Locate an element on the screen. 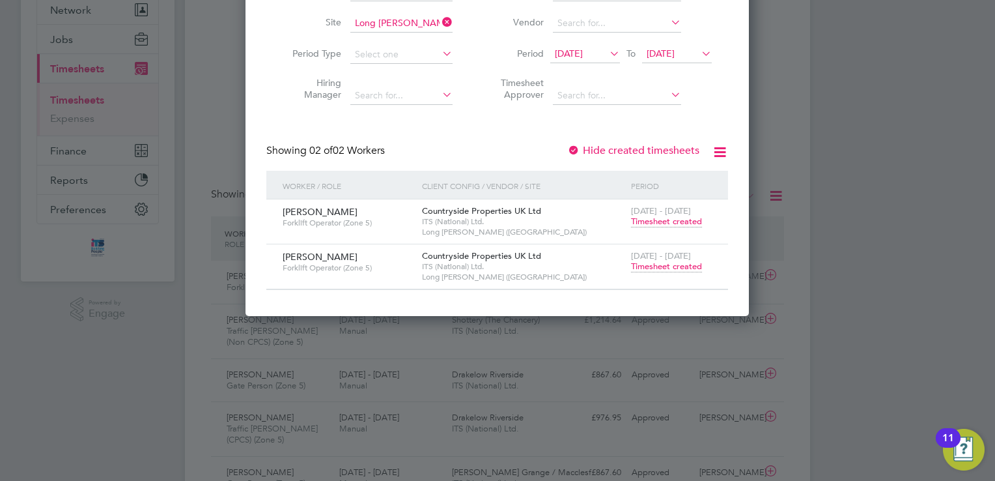 The height and width of the screenshot is (481, 995). div: Showing is located at coordinates (327, 150).